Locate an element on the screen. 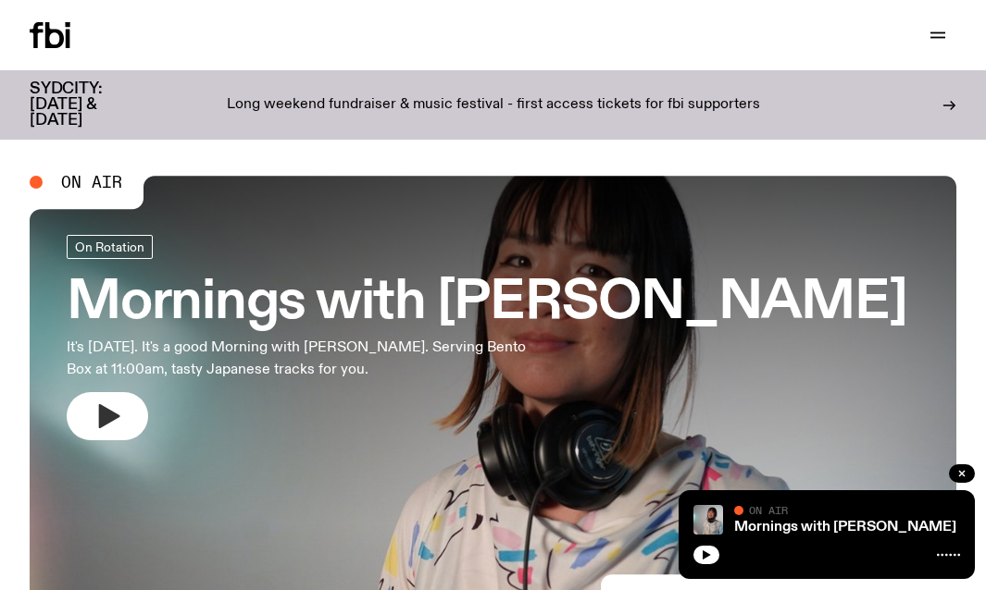 The height and width of the screenshot is (590, 986). span: On Rotation is located at coordinates (109, 246).